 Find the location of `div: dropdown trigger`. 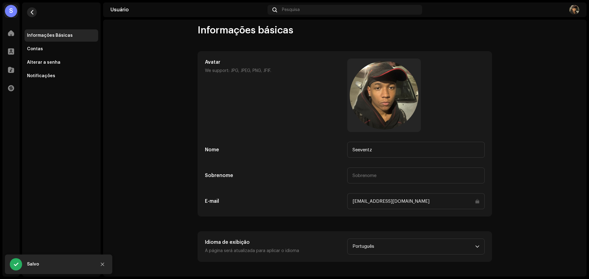

div: dropdown trigger is located at coordinates (477, 247).